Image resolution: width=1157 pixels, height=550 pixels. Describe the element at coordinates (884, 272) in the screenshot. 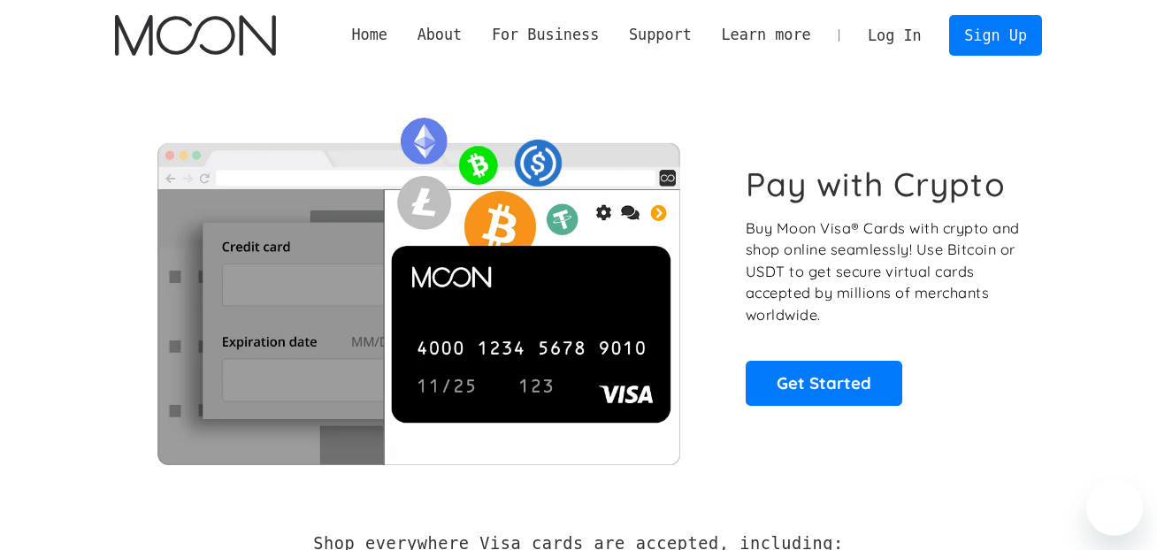

I see `p: Buy Moon Visa® Cards with crypto and shop online seamlessly! Use Bitcoin or USDT to get secure vi...` at that location.